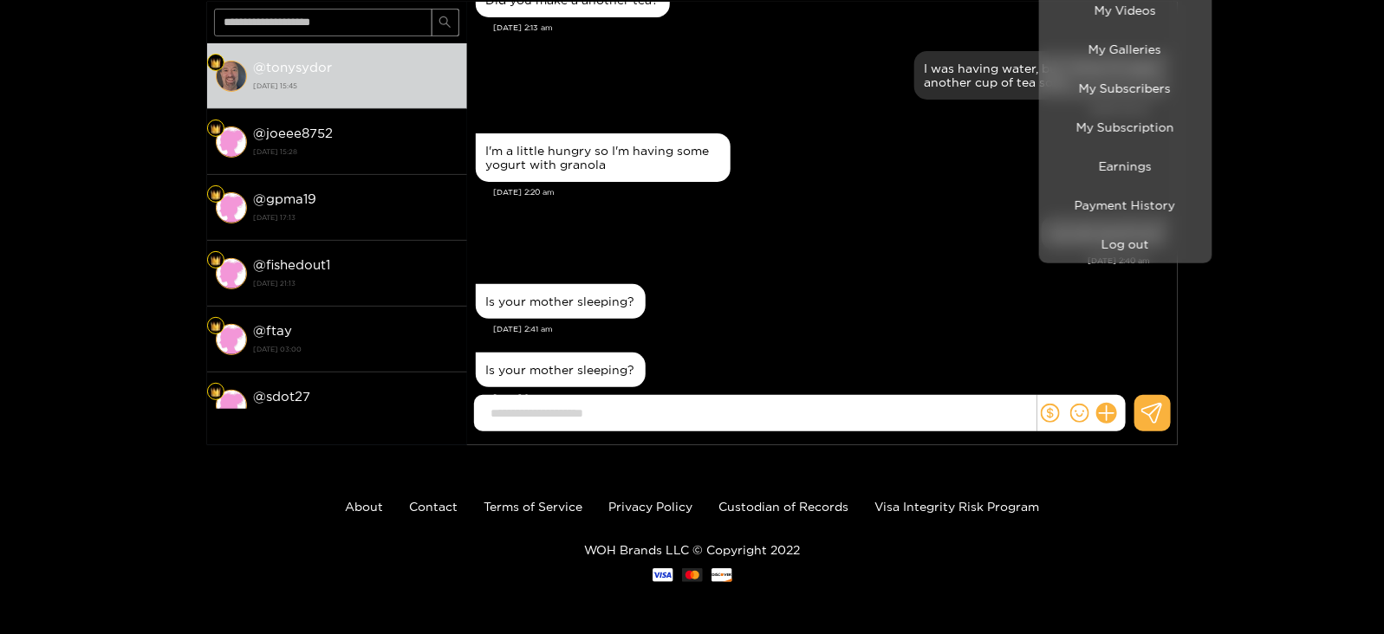 The image size is (1384, 634). What do you see at coordinates (1125, 165) in the screenshot?
I see `a: Earnings` at bounding box center [1125, 165].